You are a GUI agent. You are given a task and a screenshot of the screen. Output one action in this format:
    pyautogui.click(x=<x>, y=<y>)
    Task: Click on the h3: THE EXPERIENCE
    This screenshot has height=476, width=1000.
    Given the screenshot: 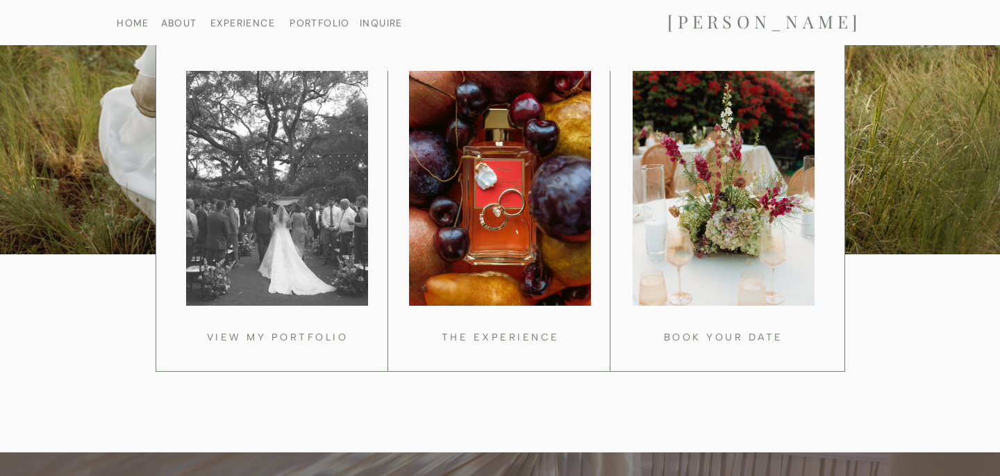 What is the action you would take?
    pyautogui.click(x=500, y=335)
    